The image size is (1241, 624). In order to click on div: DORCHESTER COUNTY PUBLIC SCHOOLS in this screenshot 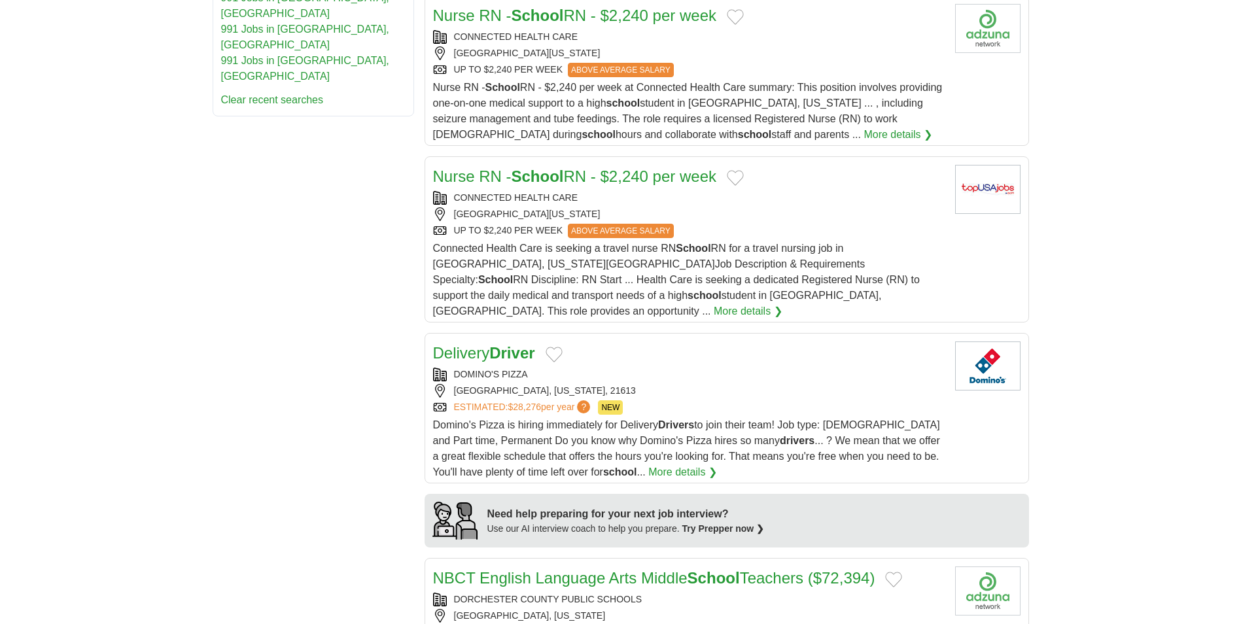, I will do `click(689, 599)`.